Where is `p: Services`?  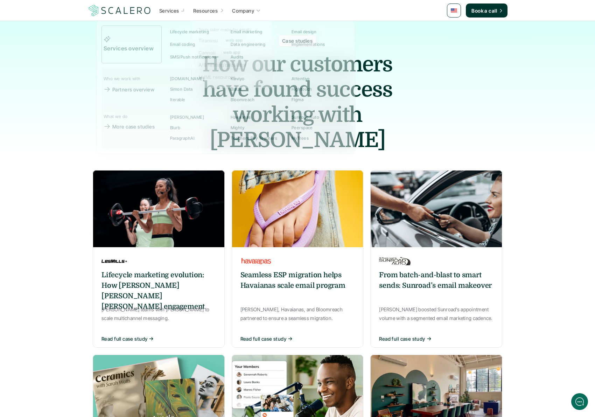 p: Services is located at coordinates (169, 10).